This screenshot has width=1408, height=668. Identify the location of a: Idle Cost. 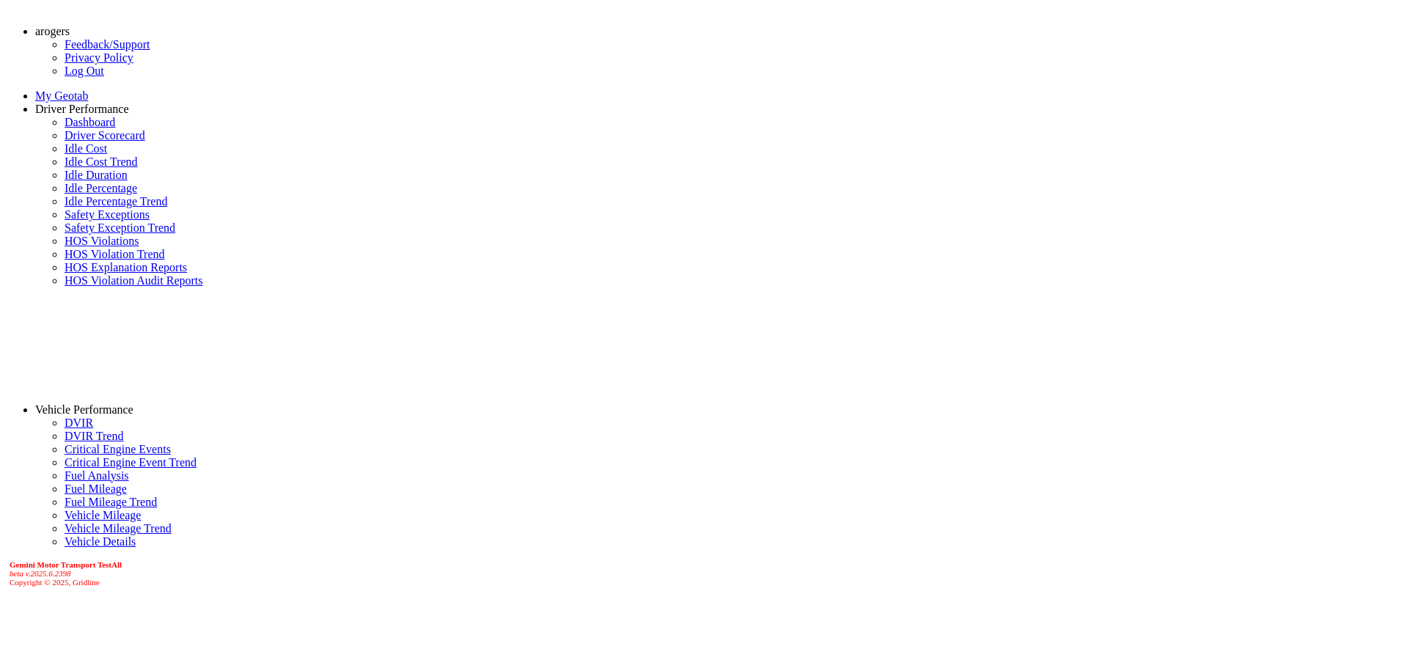
(86, 148).